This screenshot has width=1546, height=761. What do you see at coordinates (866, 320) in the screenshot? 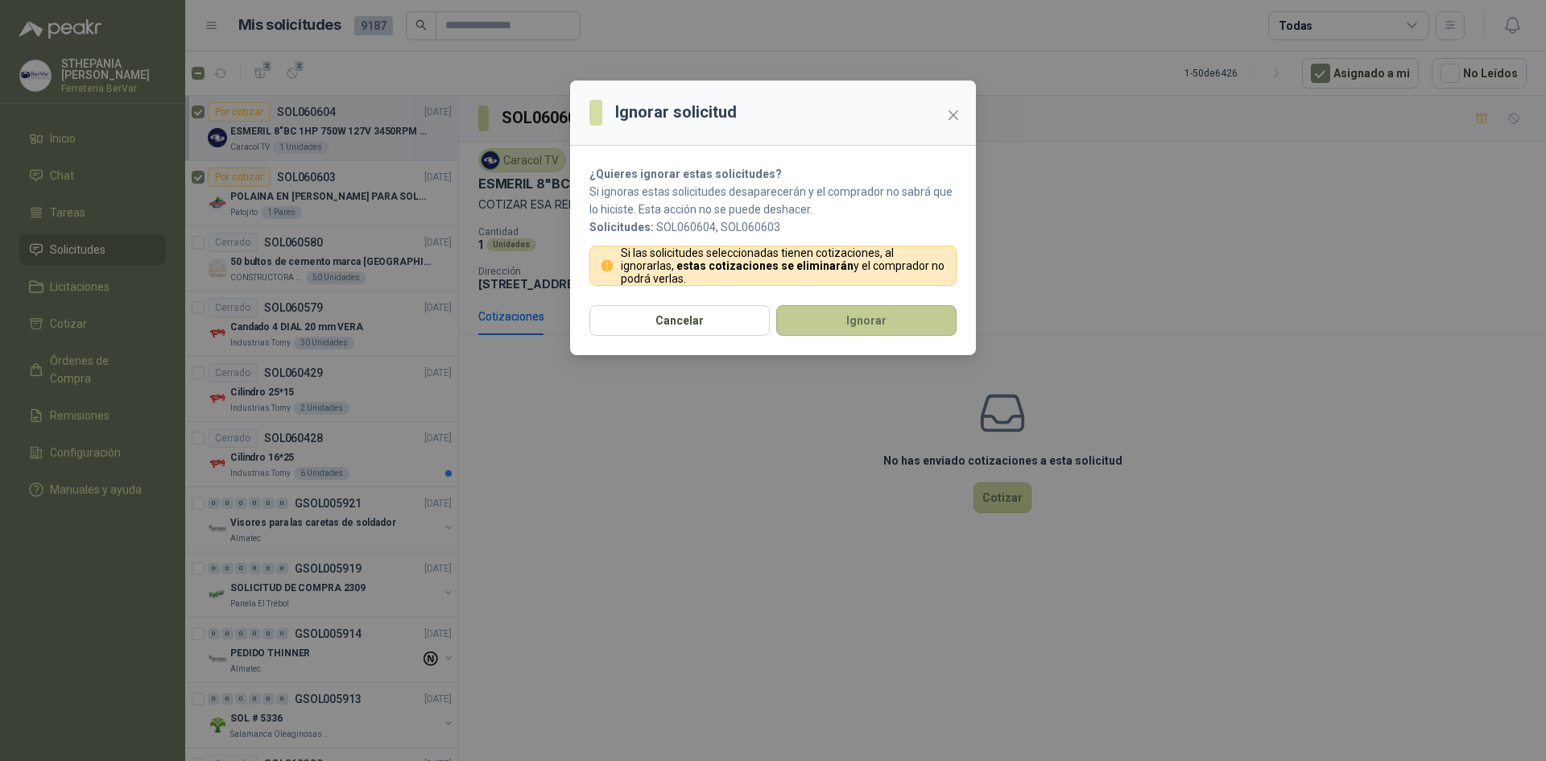
I see `button: Ignorar` at bounding box center [866, 320].